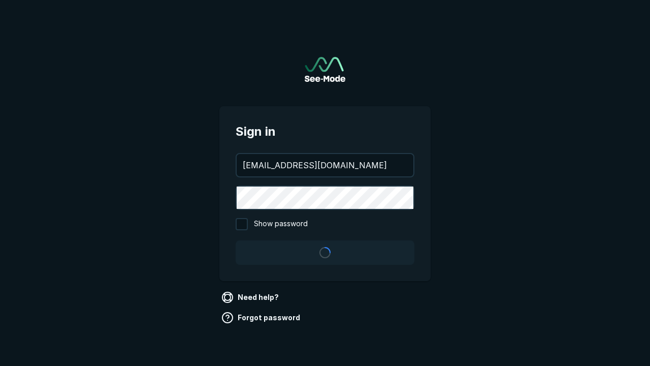 This screenshot has width=650, height=366. What do you see at coordinates (251, 297) in the screenshot?
I see `a: Need help?` at bounding box center [251, 297].